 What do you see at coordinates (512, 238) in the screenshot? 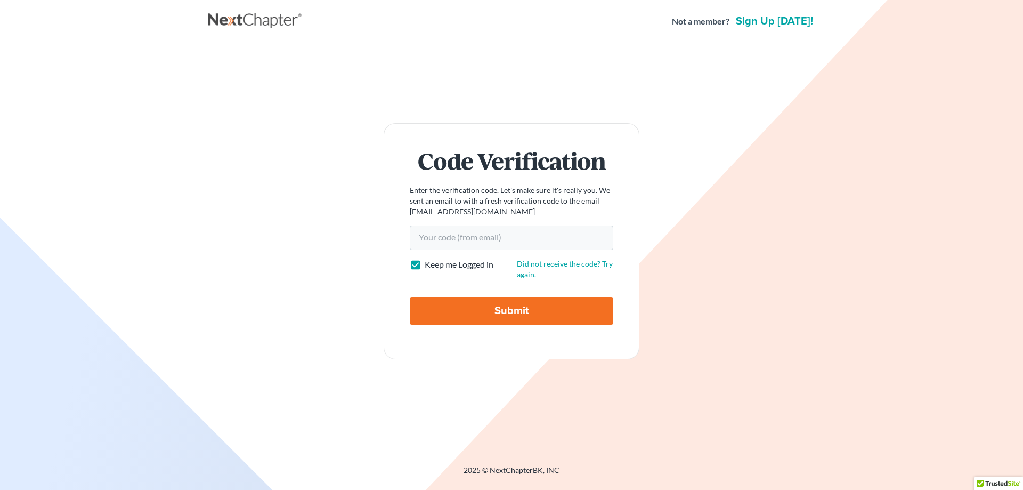
I see `input: Your code (from email)` at bounding box center [512, 238].